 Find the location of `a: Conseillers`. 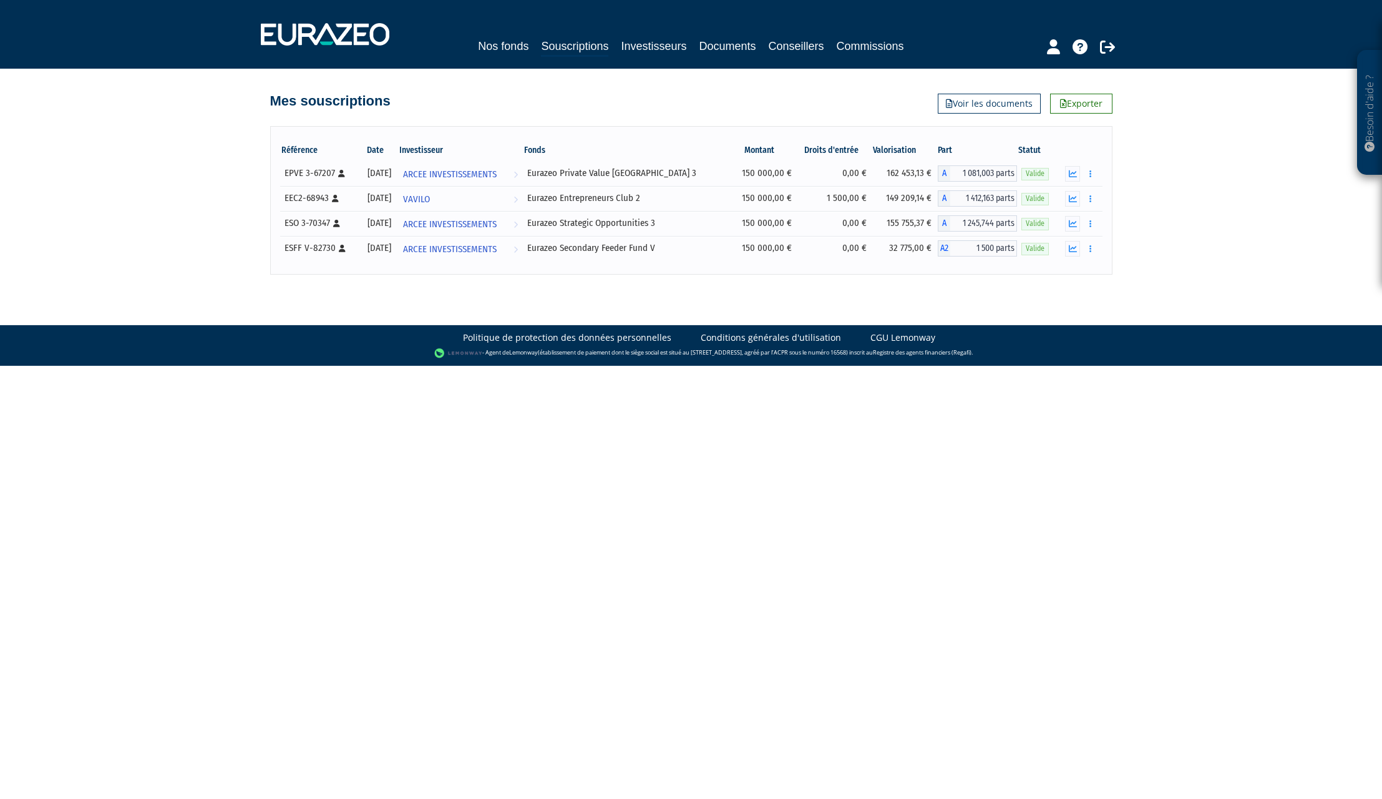

a: Conseillers is located at coordinates (796, 46).